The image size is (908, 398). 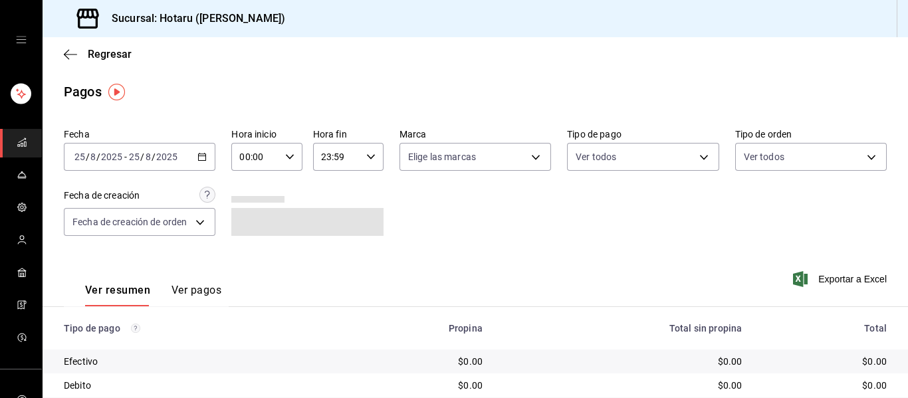 I want to click on button: Ver pagos, so click(x=196, y=295).